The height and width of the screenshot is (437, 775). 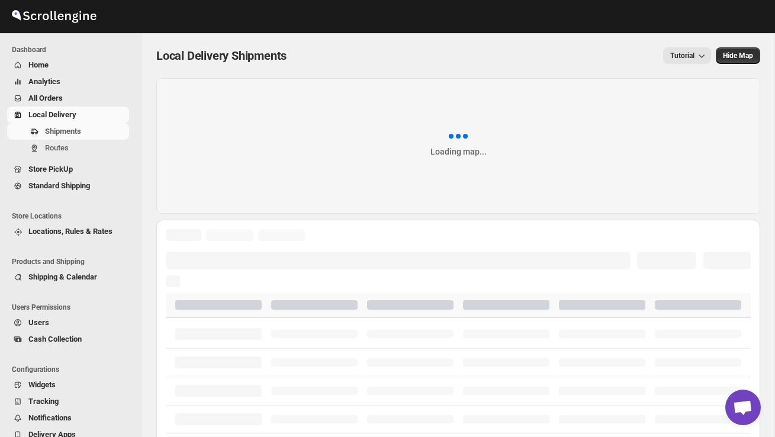 What do you see at coordinates (68, 323) in the screenshot?
I see `button: Users` at bounding box center [68, 323].